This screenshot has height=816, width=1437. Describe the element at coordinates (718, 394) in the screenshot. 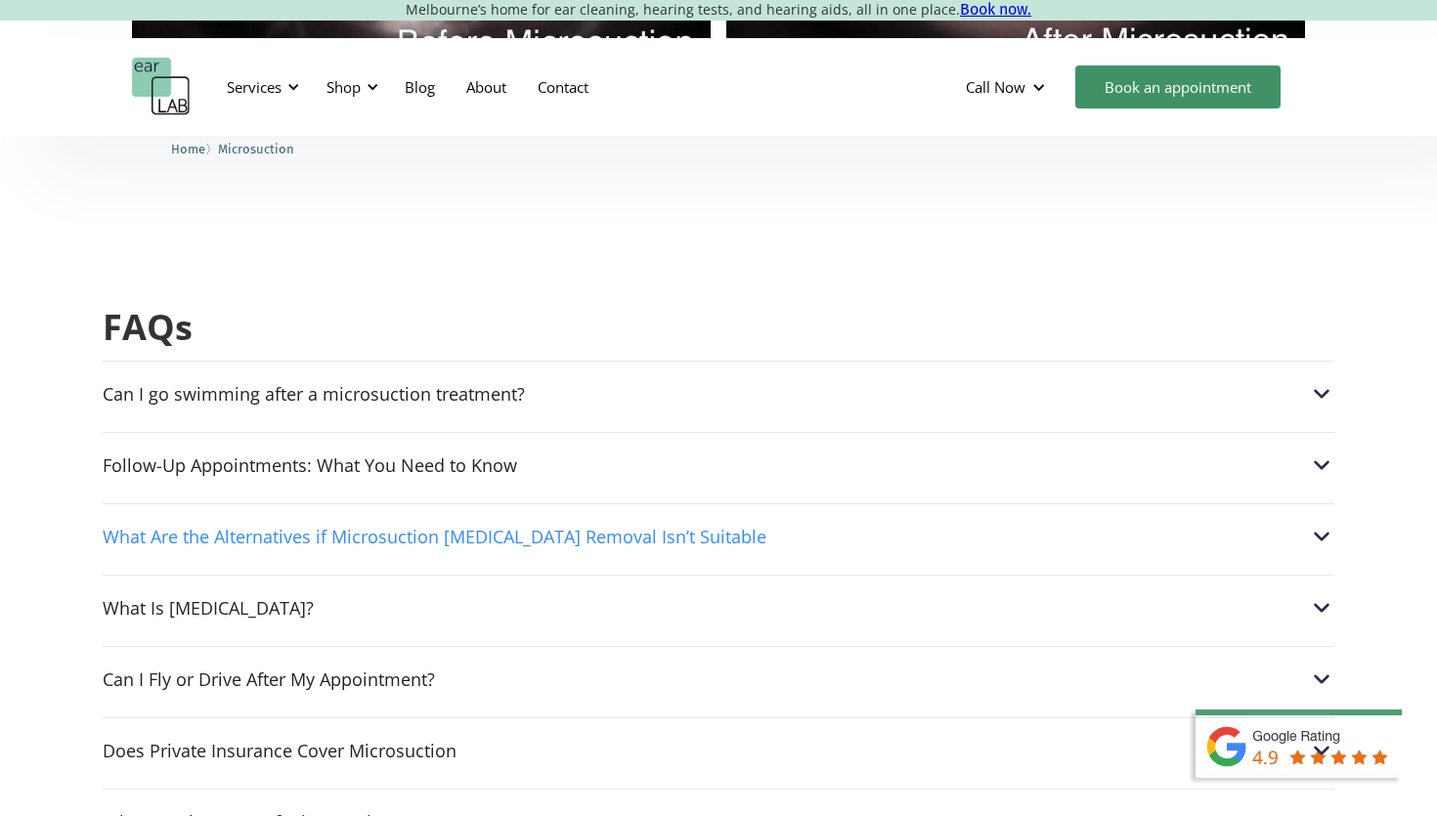

I see `div: Can I go swimming after a microsuction treatment?Can I go swimming after a microsuction treatment?` at that location.